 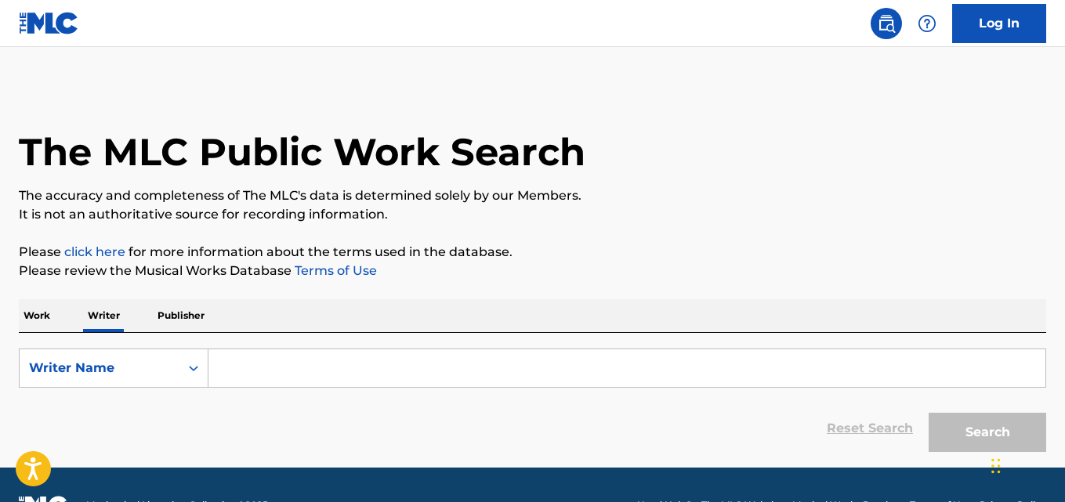 I want to click on p: Work, so click(x=37, y=316).